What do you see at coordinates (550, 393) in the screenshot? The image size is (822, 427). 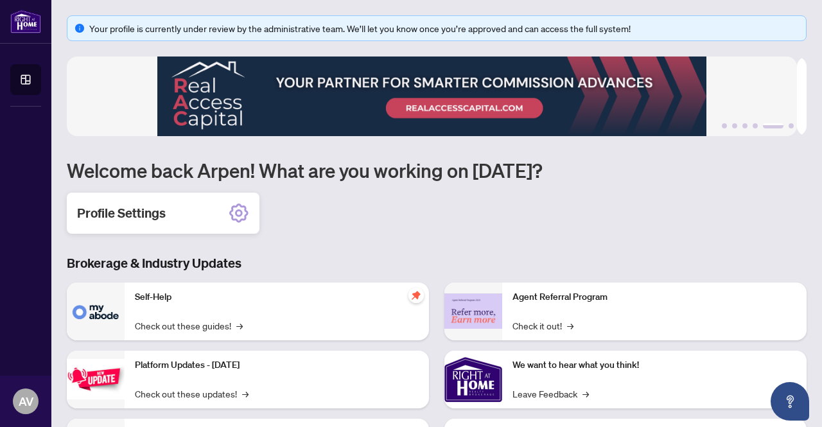 I see `a: Leave Feedback→` at bounding box center [550, 393].